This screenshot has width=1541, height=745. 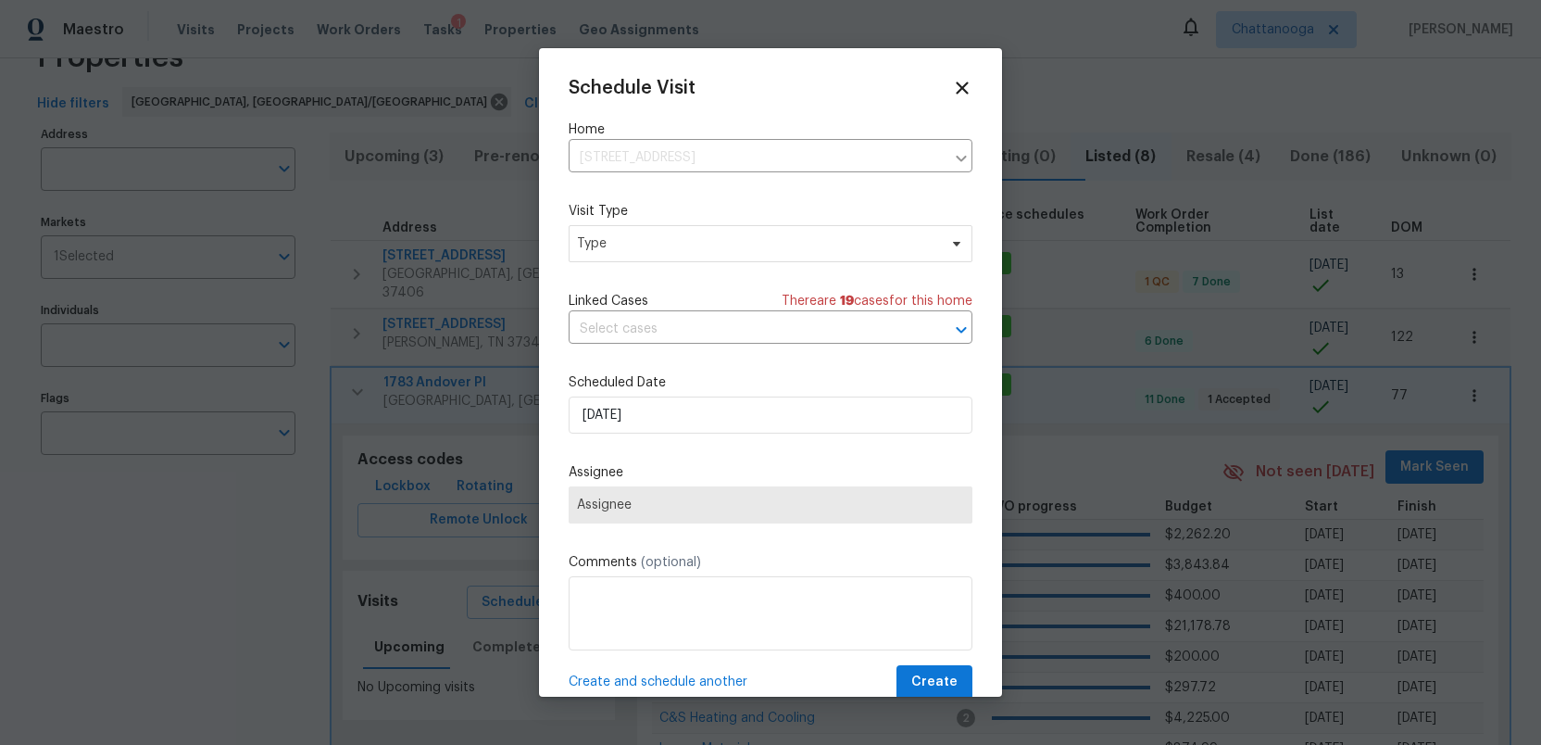 I want to click on span: (optional), so click(x=670, y=562).